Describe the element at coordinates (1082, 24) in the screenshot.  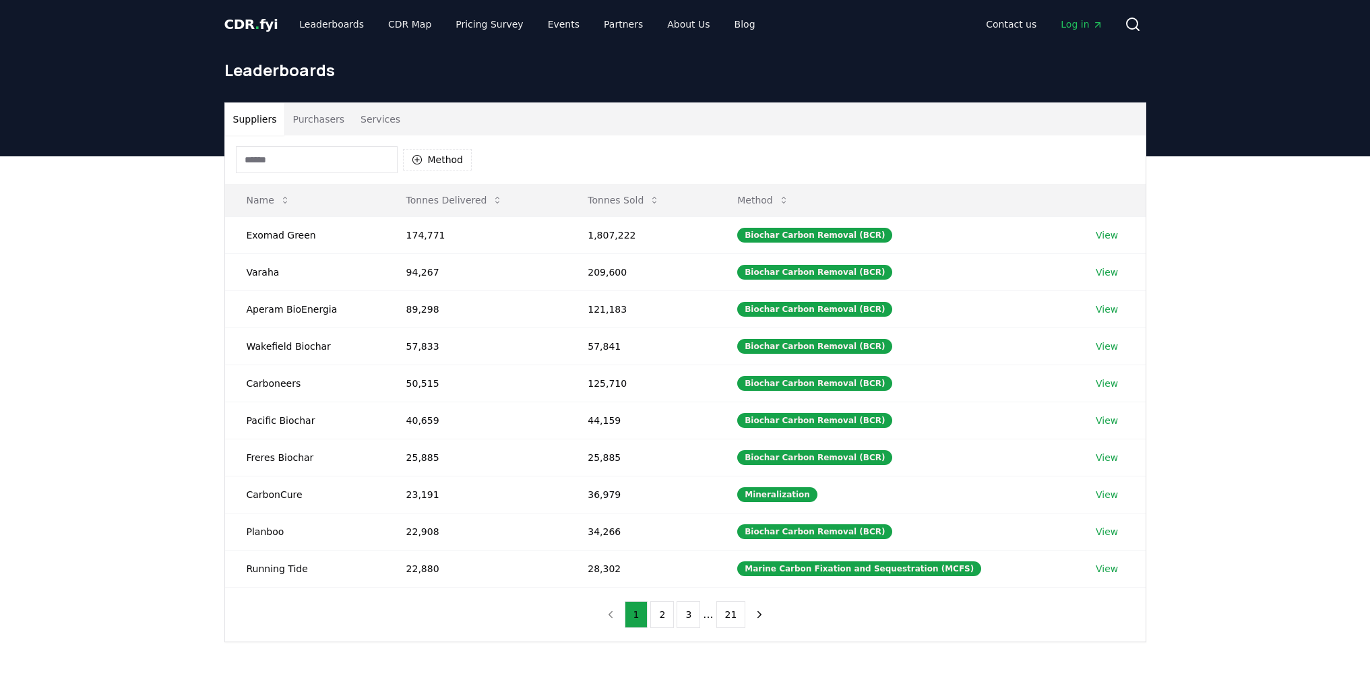
I see `span: Log in` at that location.